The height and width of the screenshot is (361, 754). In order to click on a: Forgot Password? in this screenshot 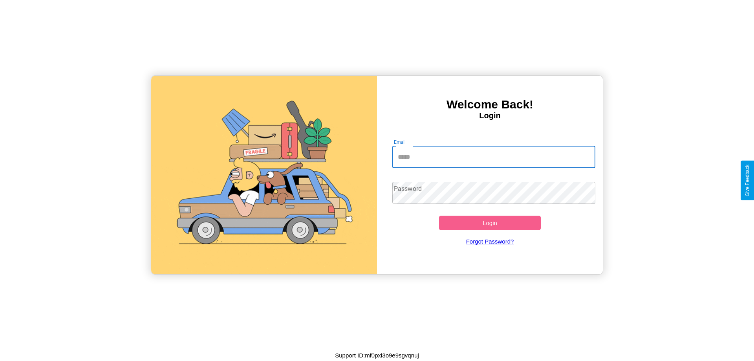, I will do `click(490, 241)`.